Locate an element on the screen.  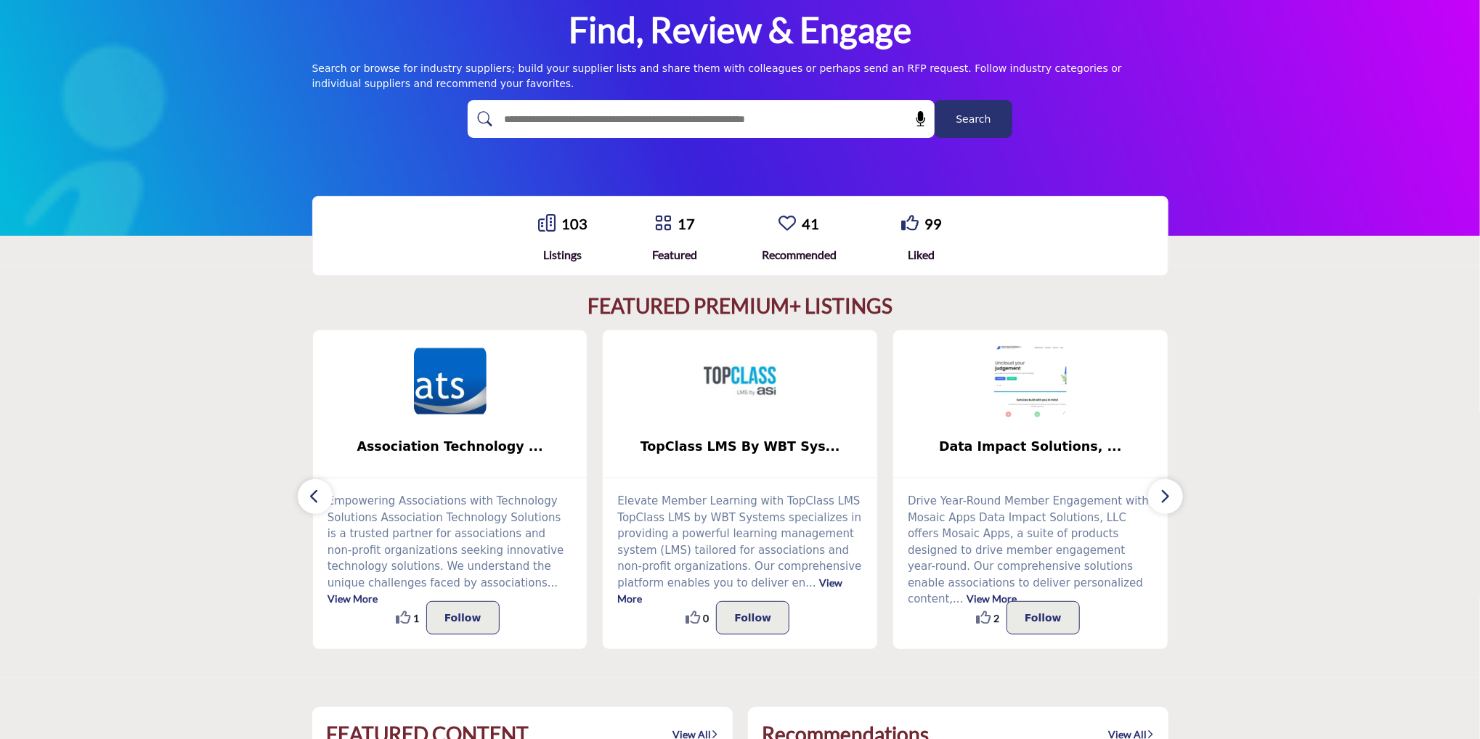
div: Featured is located at coordinates (675, 255).